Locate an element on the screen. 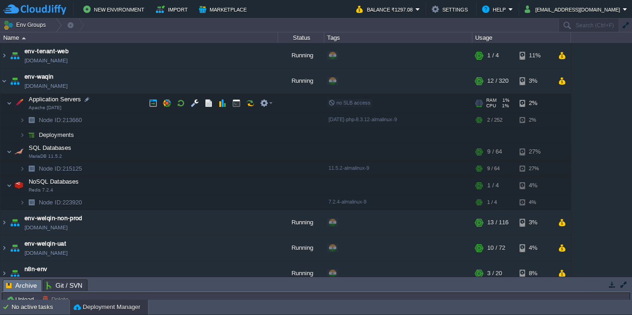  div: Usage is located at coordinates (521, 37).